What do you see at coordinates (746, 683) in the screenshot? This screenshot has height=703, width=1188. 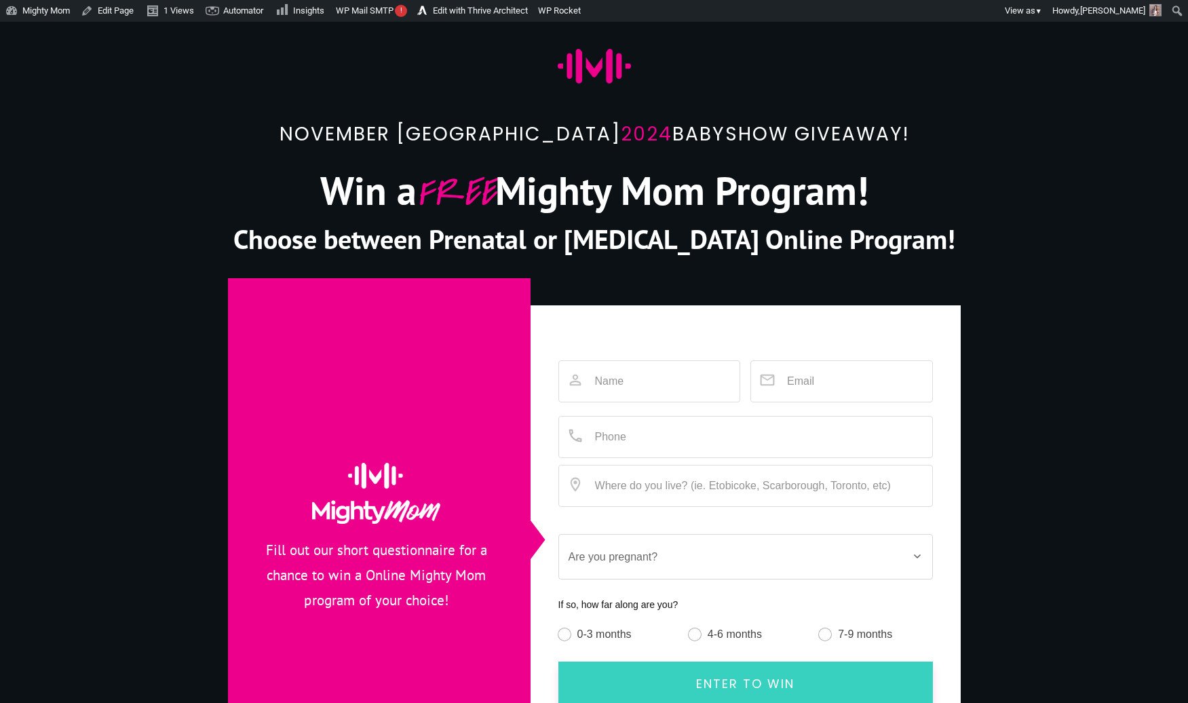 I see `span: Enter to Win` at bounding box center [746, 683].